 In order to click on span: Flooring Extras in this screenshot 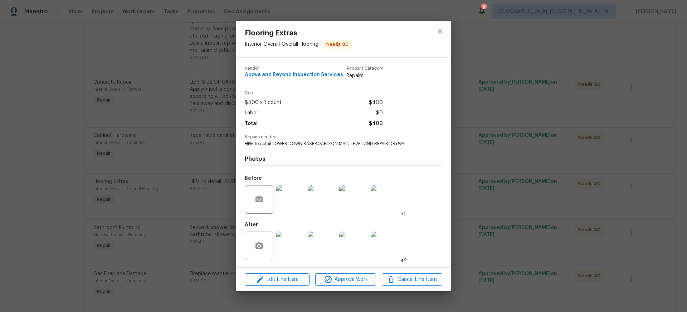, I will do `click(298, 33)`.